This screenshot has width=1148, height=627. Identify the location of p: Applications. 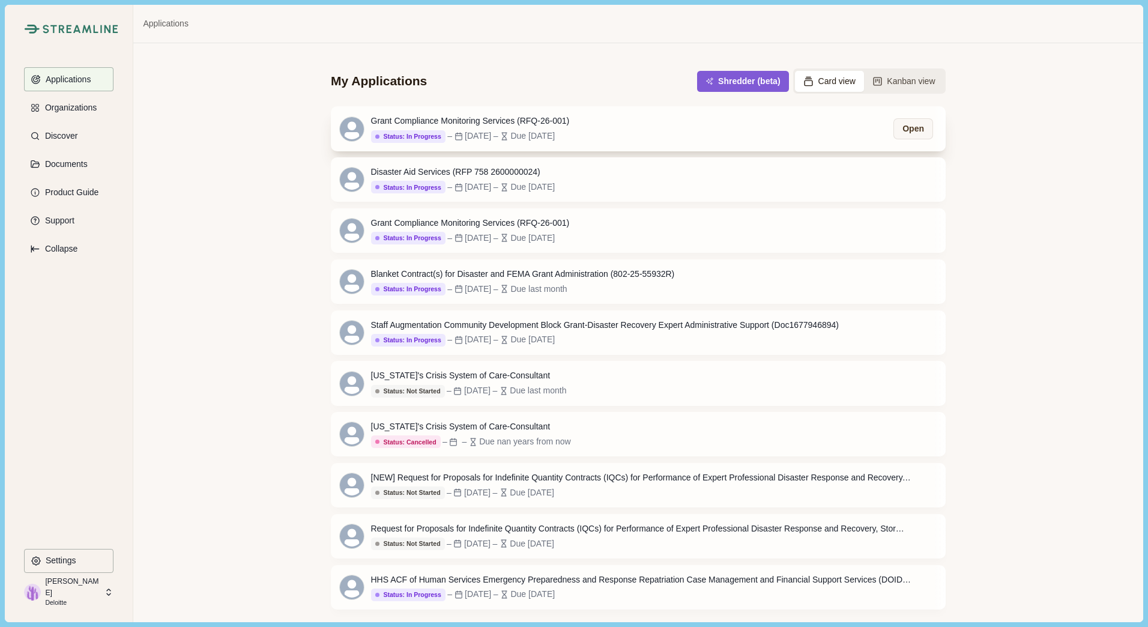
(66, 79).